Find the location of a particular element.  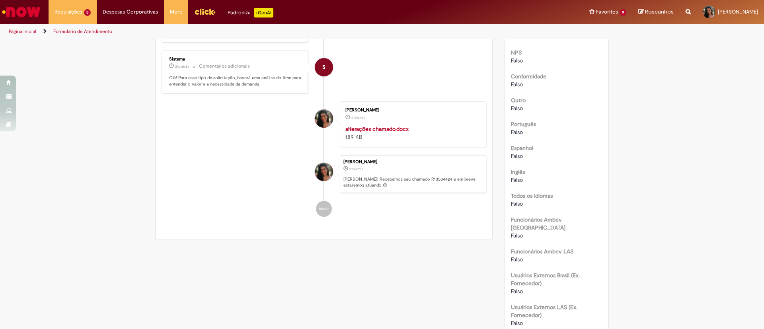

a: Formulário de Atendimento is located at coordinates (83, 31).